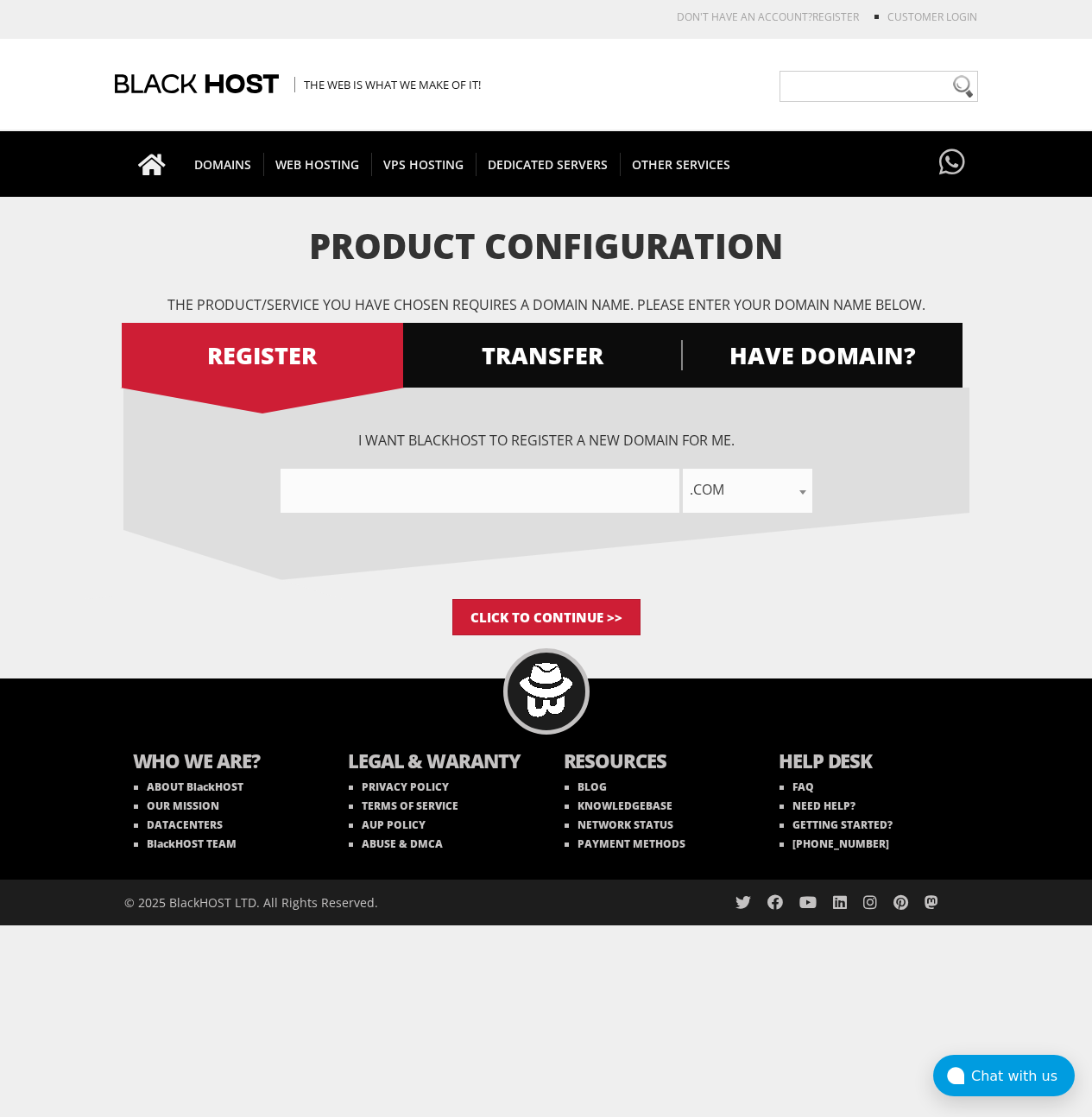 The width and height of the screenshot is (1092, 1117). I want to click on div: Chat with us, so click(1023, 1076).